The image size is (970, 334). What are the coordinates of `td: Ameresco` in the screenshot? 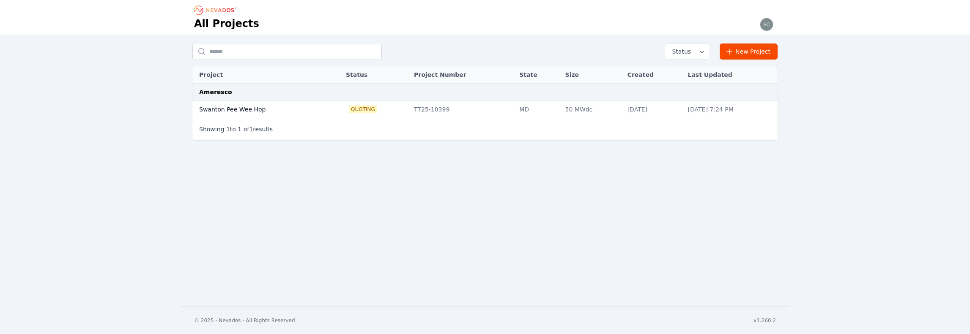 It's located at (485, 92).